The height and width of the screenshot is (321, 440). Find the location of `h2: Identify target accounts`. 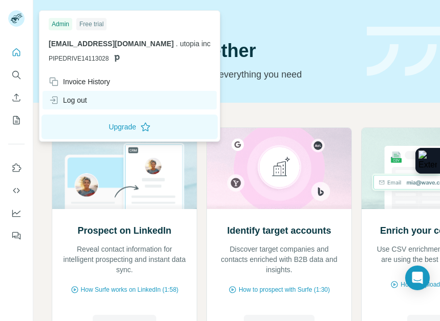

h2: Identify target accounts is located at coordinates (279, 230).